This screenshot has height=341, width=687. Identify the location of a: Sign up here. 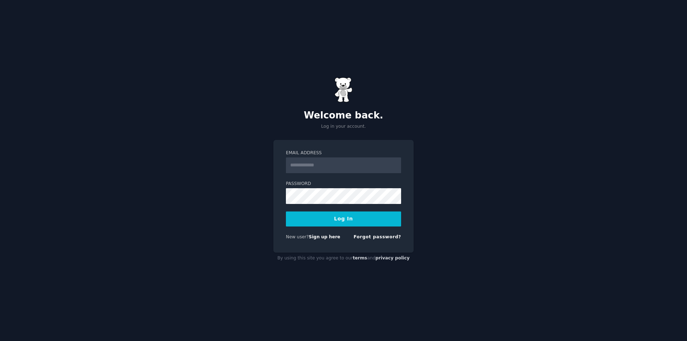
(324, 237).